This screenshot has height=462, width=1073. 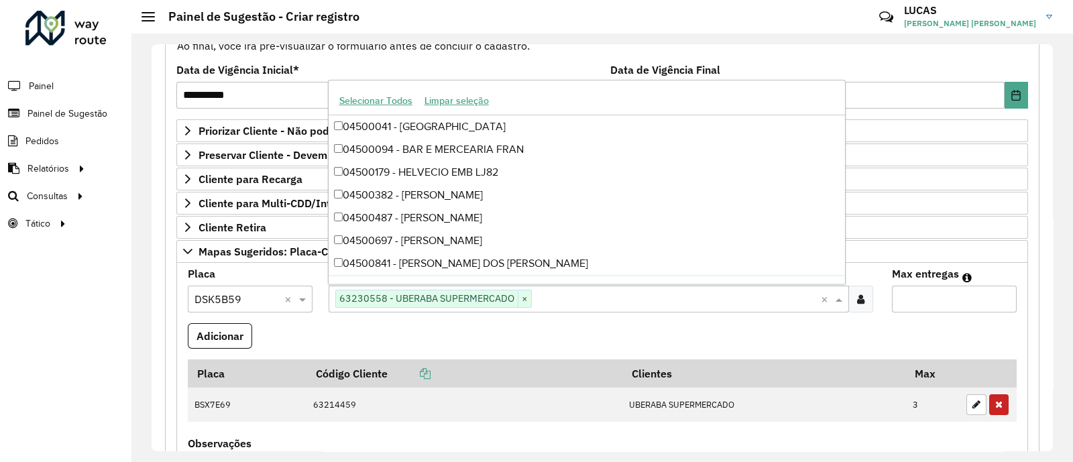 What do you see at coordinates (587, 182) in the screenshot?
I see `ng-dropdown-panel: Options list` at bounding box center [587, 182].